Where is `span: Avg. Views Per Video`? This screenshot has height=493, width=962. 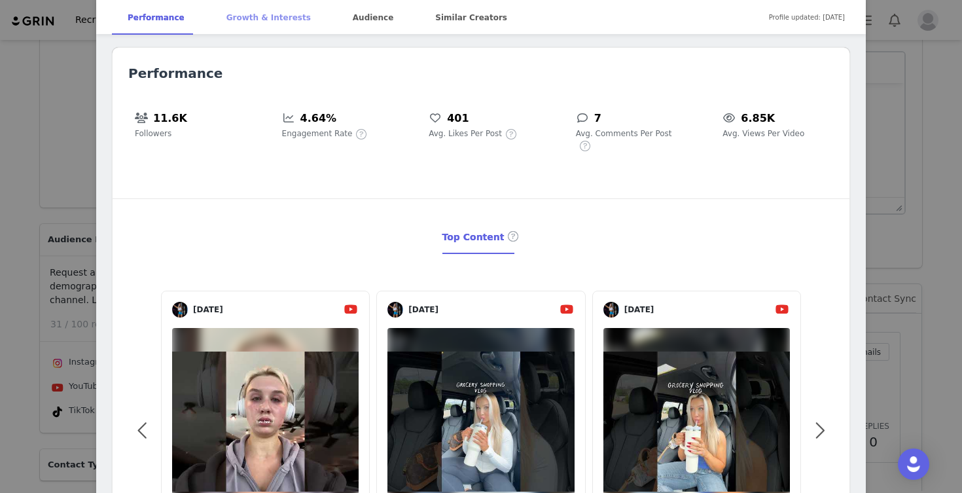
span: Avg. Views Per Video is located at coordinates (763, 133).